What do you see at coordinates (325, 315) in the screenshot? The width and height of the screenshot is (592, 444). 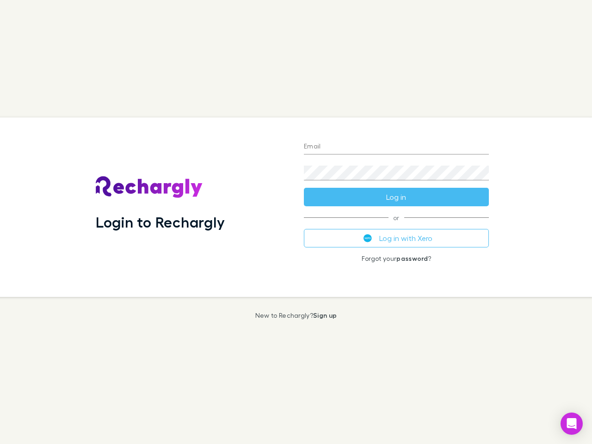 I see `a: Sign up` at bounding box center [325, 315].